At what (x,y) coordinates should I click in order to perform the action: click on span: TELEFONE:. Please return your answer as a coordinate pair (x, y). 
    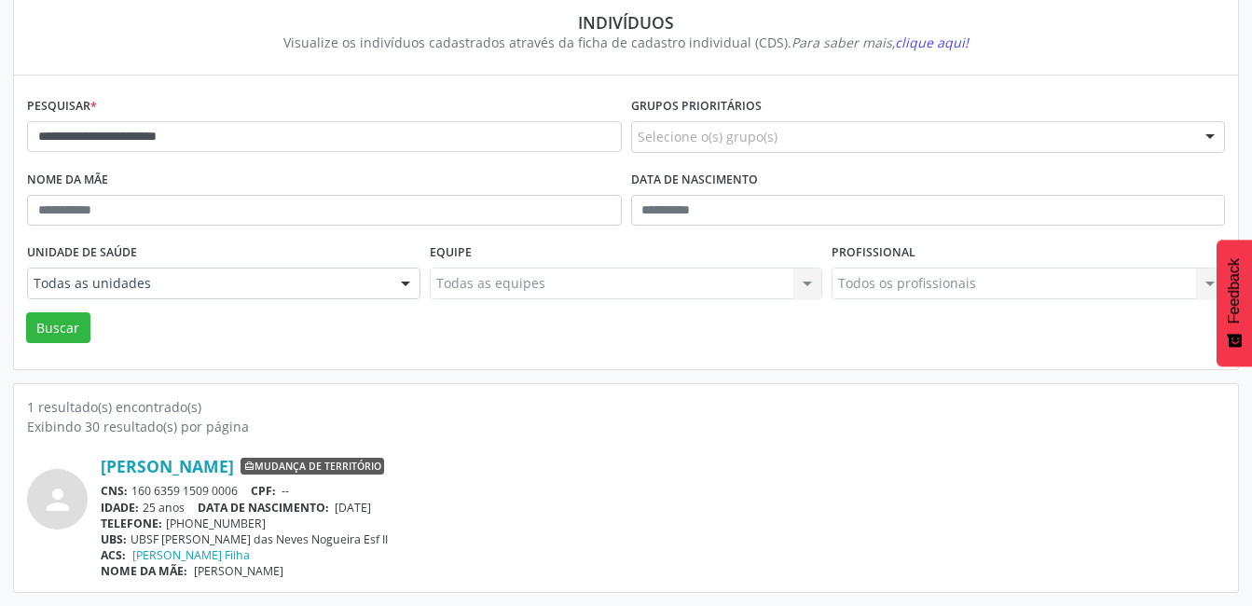
    Looking at the image, I should click on (131, 523).